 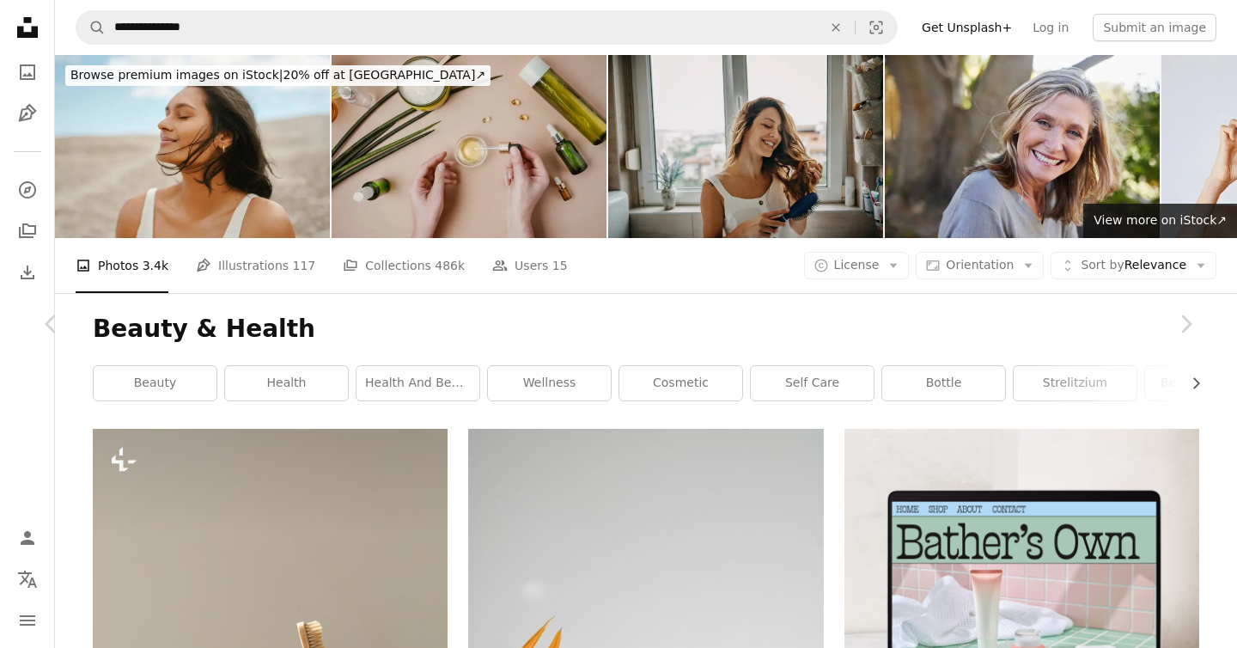 What do you see at coordinates (176, 75) in the screenshot?
I see `span: Browse premium images on iStock |` at bounding box center [176, 75].